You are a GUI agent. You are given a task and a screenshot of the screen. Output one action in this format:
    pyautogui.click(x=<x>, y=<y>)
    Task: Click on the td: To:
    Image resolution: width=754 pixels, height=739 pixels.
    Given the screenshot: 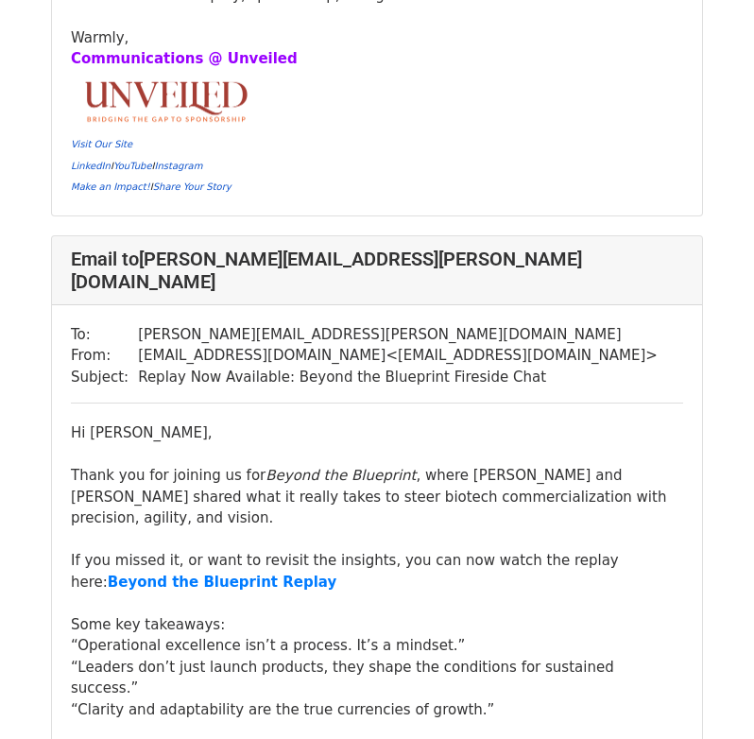 What is the action you would take?
    pyautogui.click(x=104, y=334)
    